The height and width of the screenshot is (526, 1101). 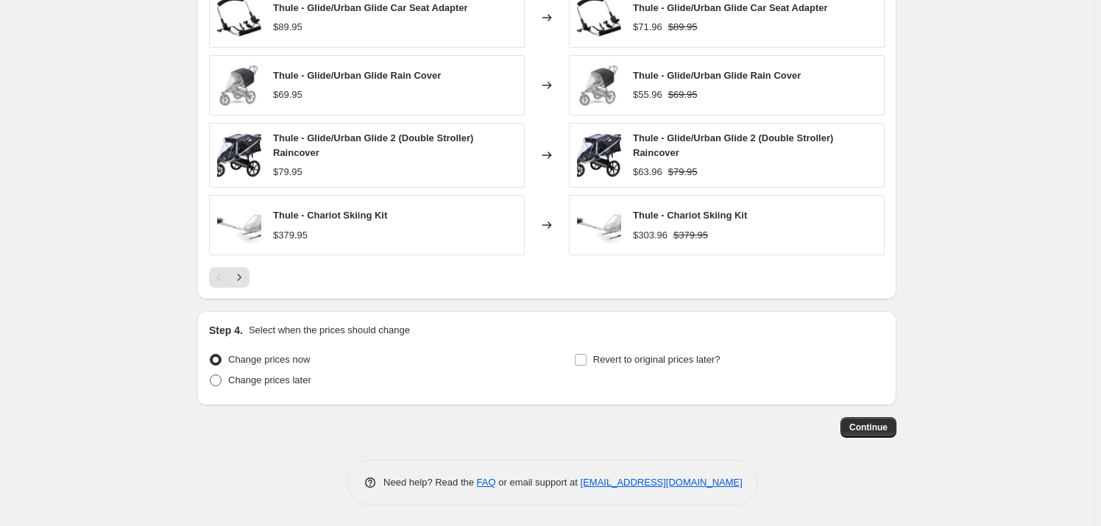 What do you see at coordinates (288, 95) in the screenshot?
I see `div: $69.95` at bounding box center [288, 95].